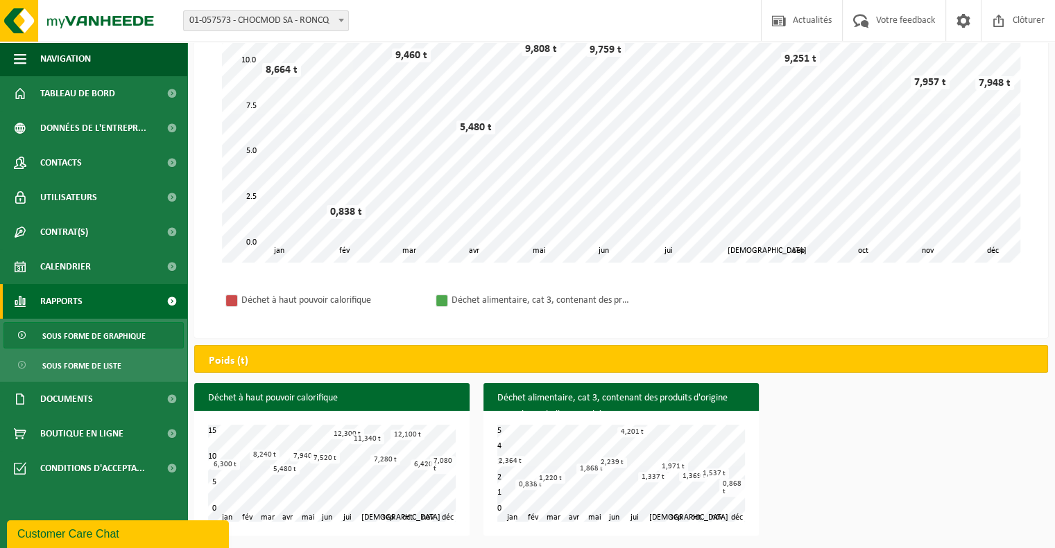 The image size is (1055, 548). I want to click on div: 9,460 t, so click(411, 55).